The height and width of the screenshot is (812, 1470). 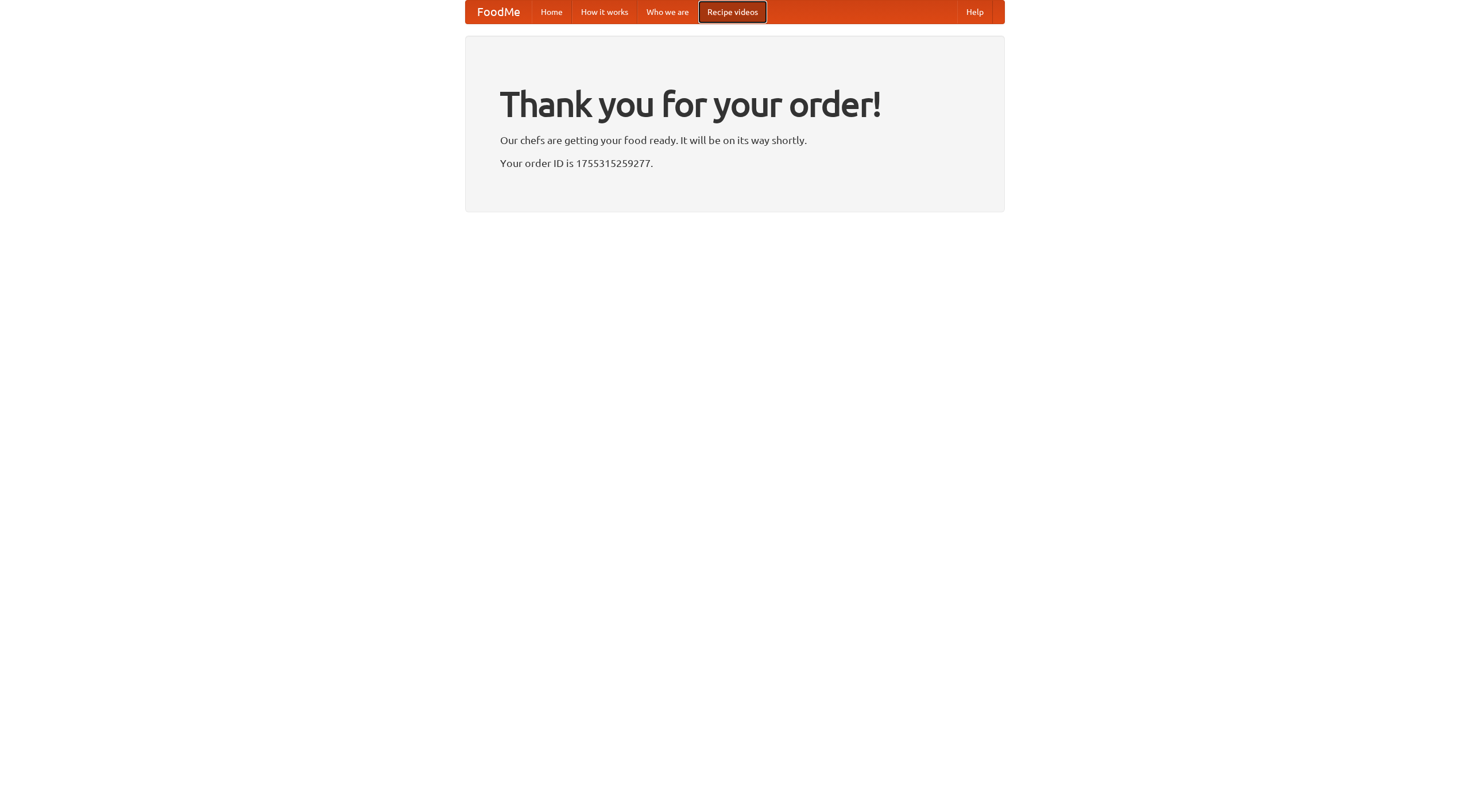 What do you see at coordinates (551, 12) in the screenshot?
I see `a: Home` at bounding box center [551, 12].